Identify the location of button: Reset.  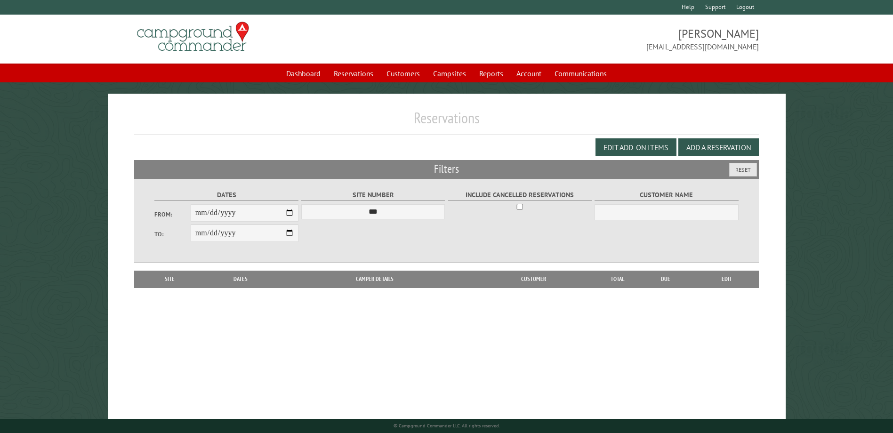
(743, 170).